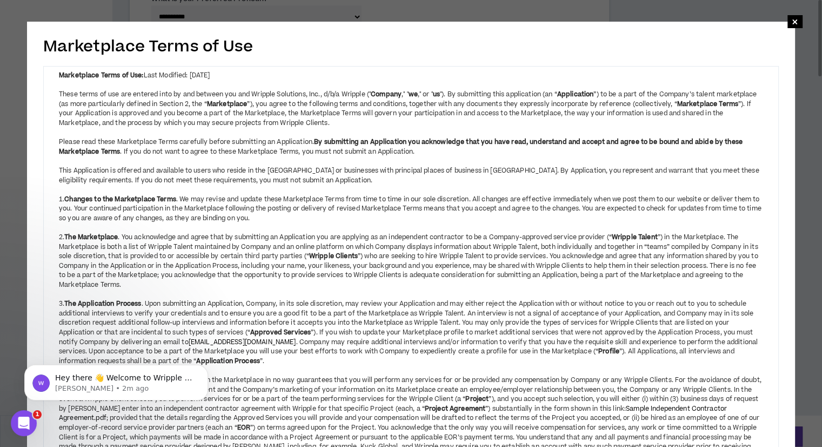 The height and width of the screenshot is (447, 822). I want to click on strong: Company, so click(386, 94).